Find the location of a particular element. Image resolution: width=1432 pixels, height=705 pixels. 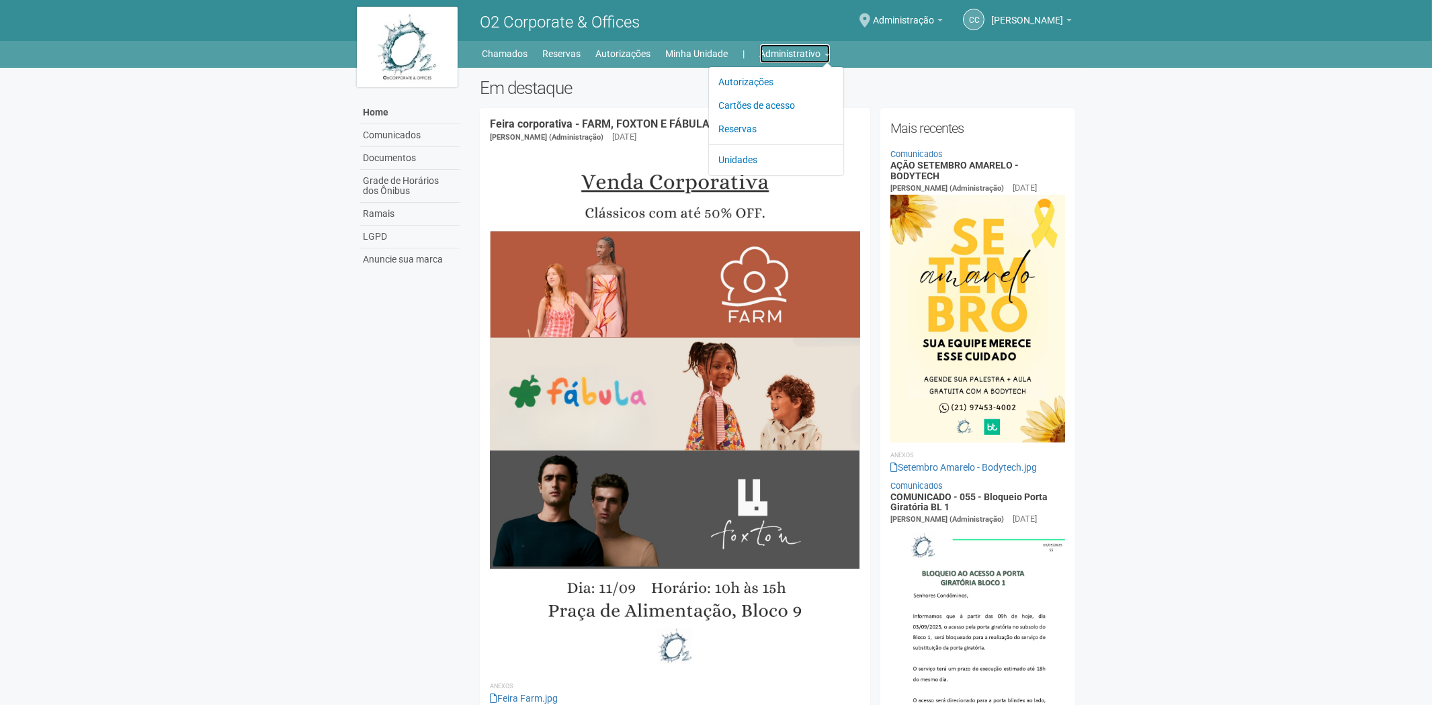

a: Ramais is located at coordinates (410, 214).